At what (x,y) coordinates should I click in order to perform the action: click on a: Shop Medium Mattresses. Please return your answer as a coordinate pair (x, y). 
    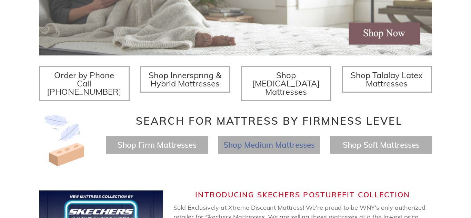
    Looking at the image, I should click on (269, 145).